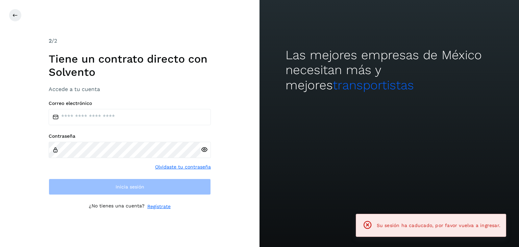 Image resolution: width=519 pixels, height=247 pixels. Describe the element at coordinates (130, 65) in the screenshot. I see `h1: Tiene un contrato directo con Solvento` at that location.